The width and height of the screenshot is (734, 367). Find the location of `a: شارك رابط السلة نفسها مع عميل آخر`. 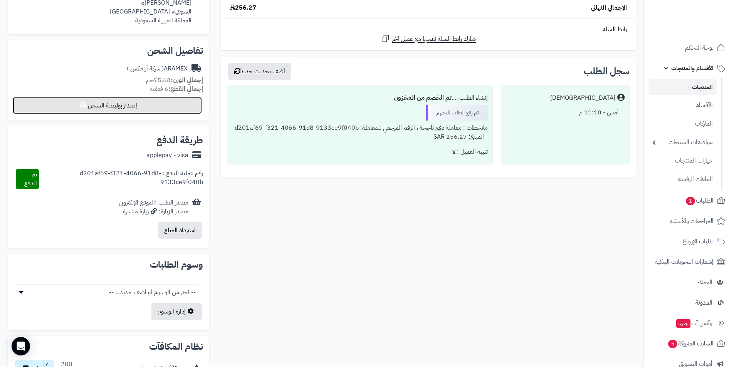

a: شارك رابط السلة نفسها مع عميل آخر is located at coordinates (428, 39).